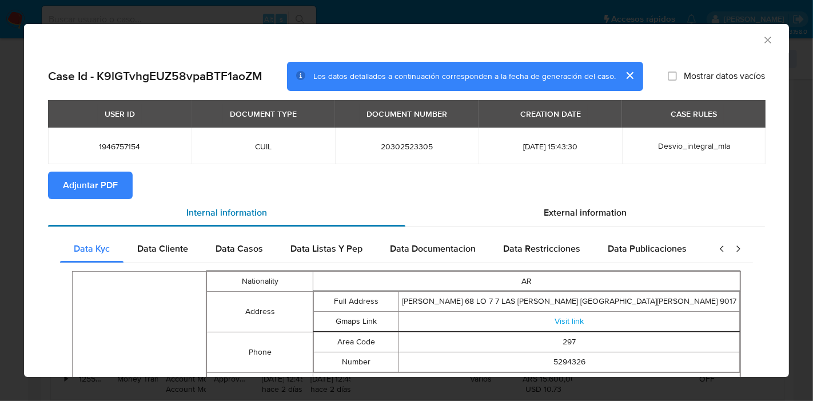 The width and height of the screenshot is (813, 401). Describe the element at coordinates (119, 114) in the screenshot. I see `div: USER ID` at that location.